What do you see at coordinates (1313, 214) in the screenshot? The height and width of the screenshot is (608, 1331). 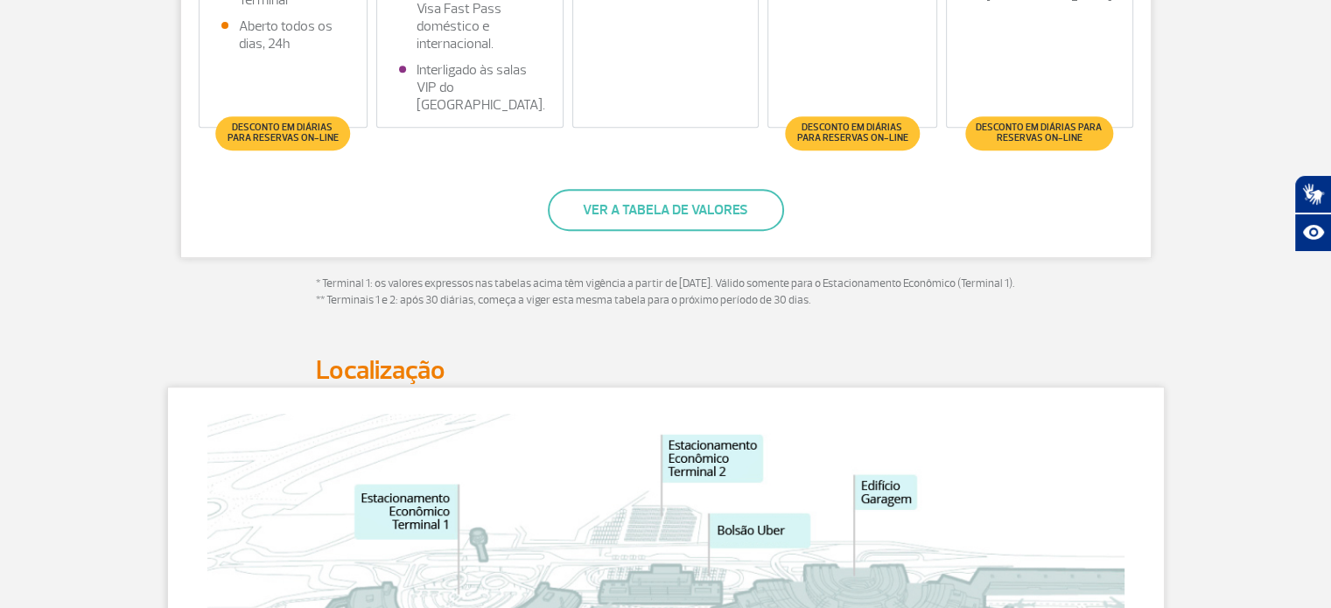 I see `div: Plugin de acessibilidade da Hand Talk.` at bounding box center [1313, 214].